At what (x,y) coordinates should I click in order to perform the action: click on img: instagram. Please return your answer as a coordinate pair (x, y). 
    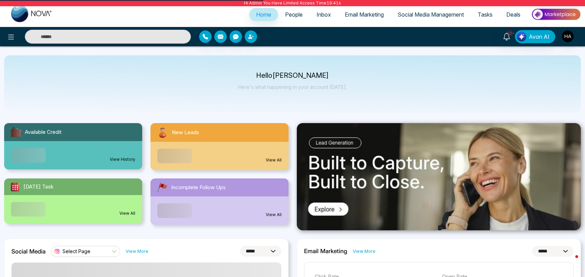
    Looking at the image, I should click on (57, 251).